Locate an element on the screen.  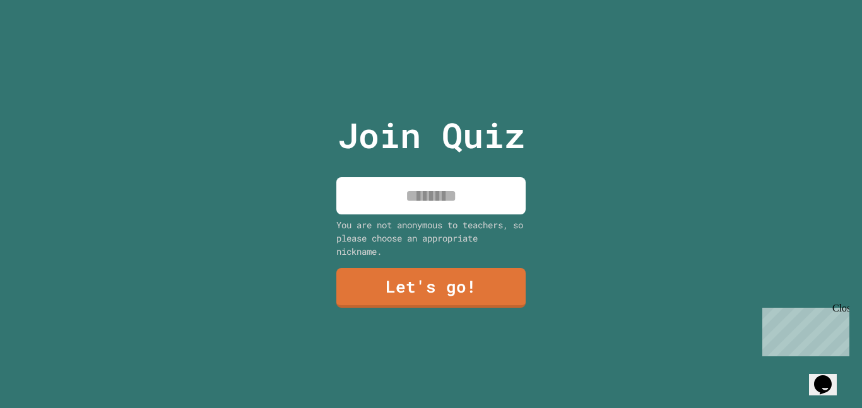
a: Let's go! is located at coordinates (431, 288).